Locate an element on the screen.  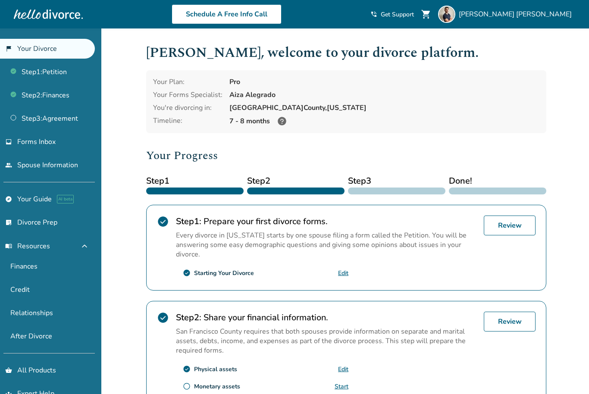
div: Monetary assets is located at coordinates (217, 386).